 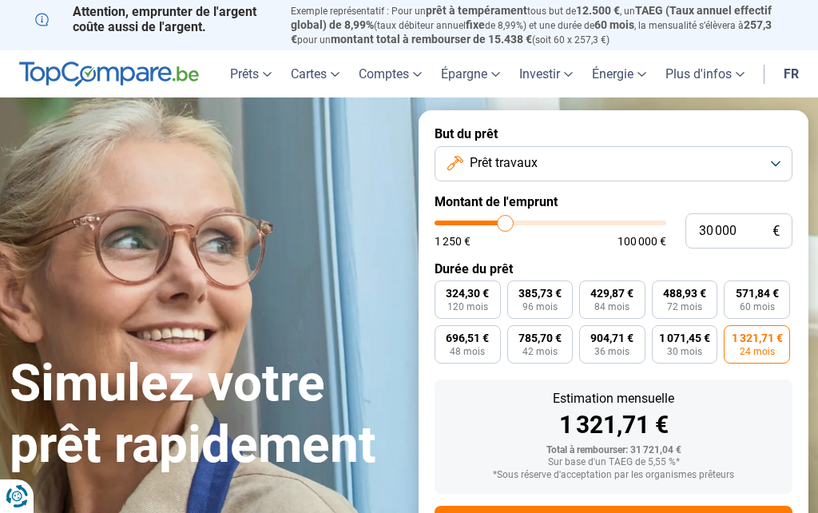 I want to click on span: 36 mois, so click(x=612, y=351).